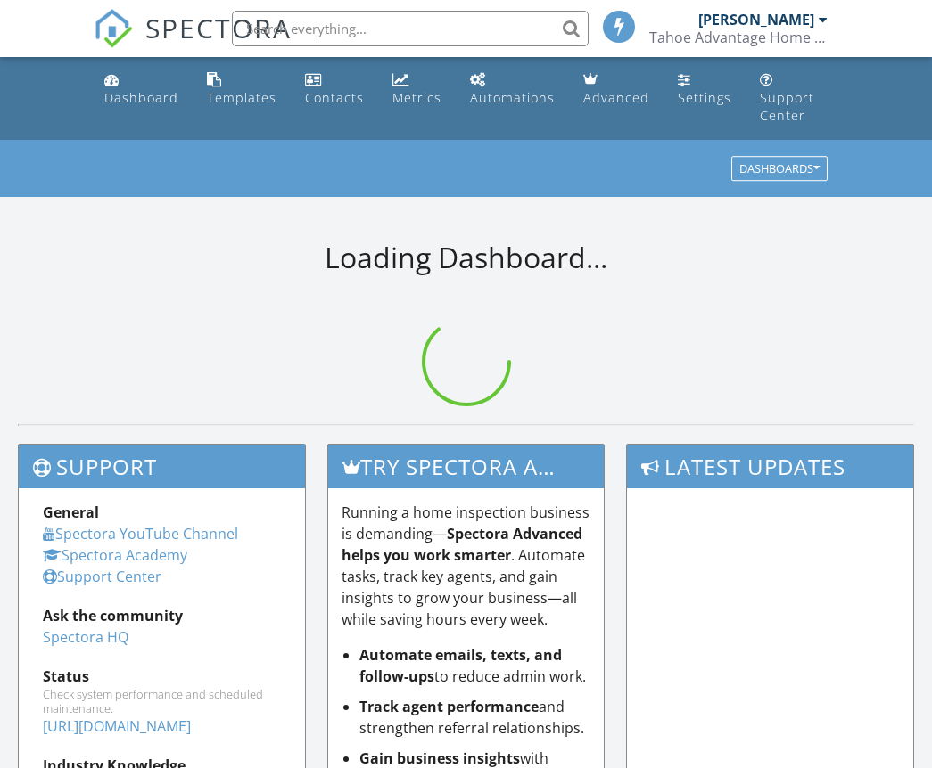  I want to click on a: Dashboard, so click(141, 89).